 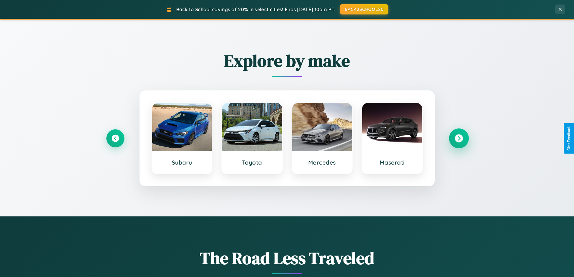 What do you see at coordinates (569, 138) in the screenshot?
I see `div: Give Feedback` at bounding box center [569, 138].